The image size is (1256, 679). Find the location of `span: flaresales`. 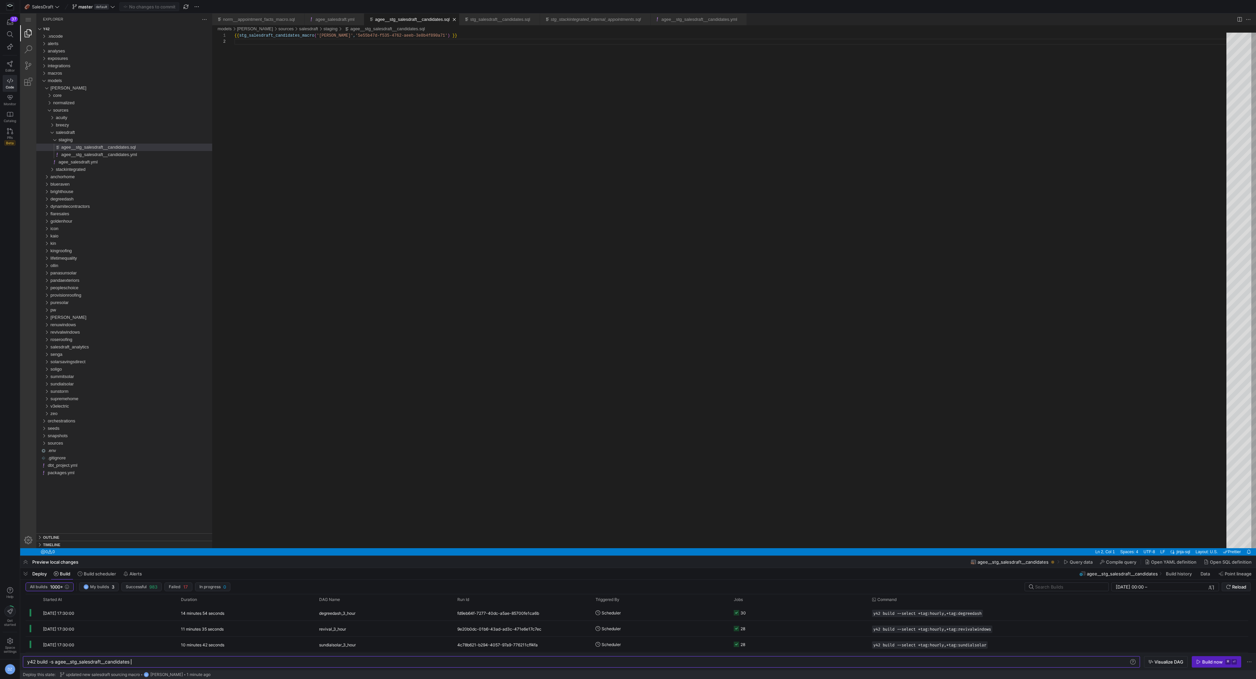

span: flaresales is located at coordinates (40, 200).